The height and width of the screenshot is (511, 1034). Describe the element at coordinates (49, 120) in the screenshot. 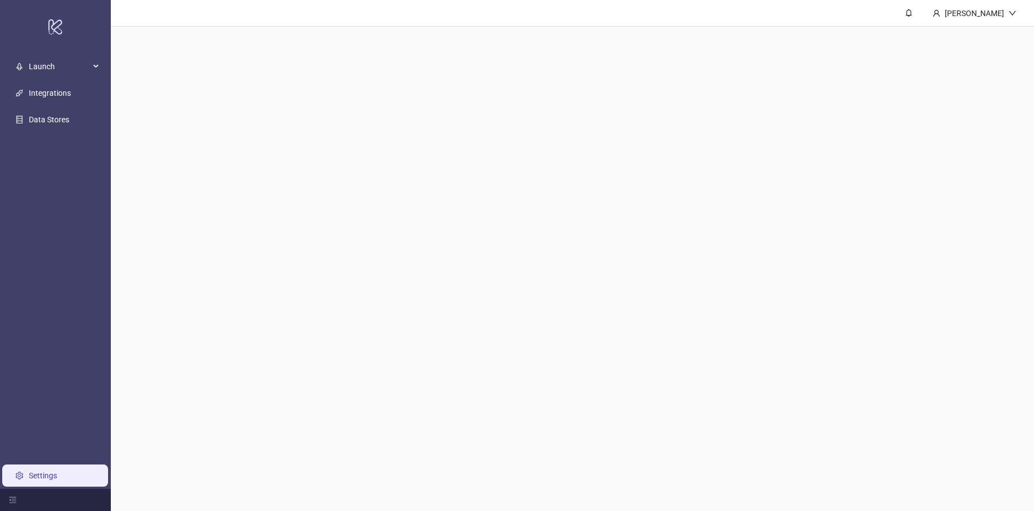

I see `a: Data Stores` at that location.